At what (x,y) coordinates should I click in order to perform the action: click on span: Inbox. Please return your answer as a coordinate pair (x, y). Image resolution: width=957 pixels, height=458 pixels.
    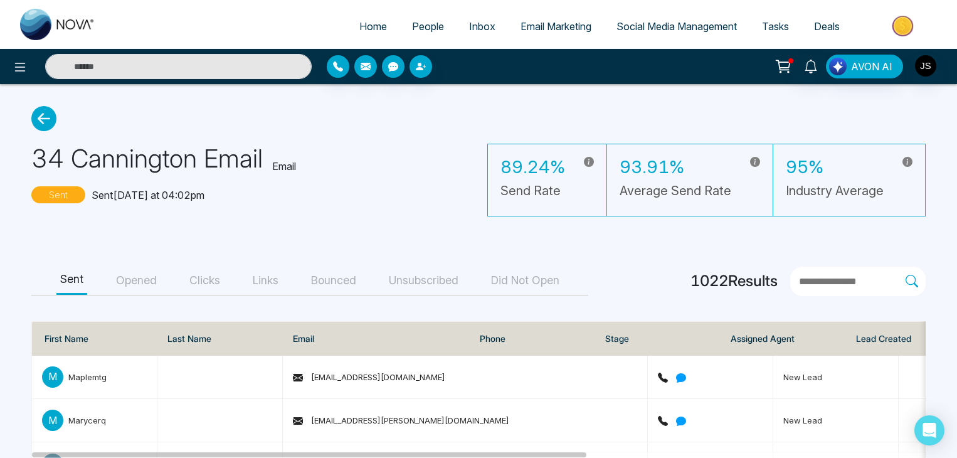
    Looking at the image, I should click on (482, 26).